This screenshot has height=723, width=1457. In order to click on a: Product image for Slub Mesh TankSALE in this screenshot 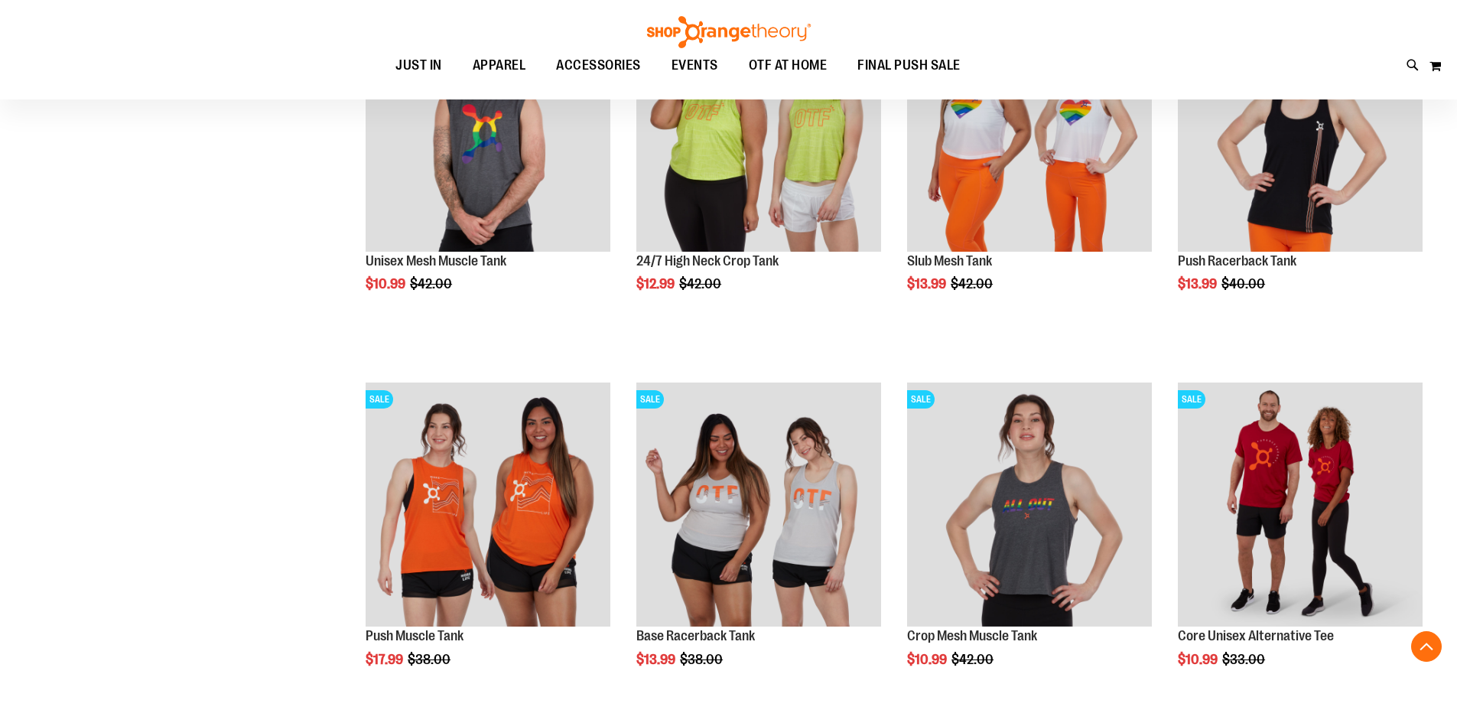, I will do `click(1029, 130)`.